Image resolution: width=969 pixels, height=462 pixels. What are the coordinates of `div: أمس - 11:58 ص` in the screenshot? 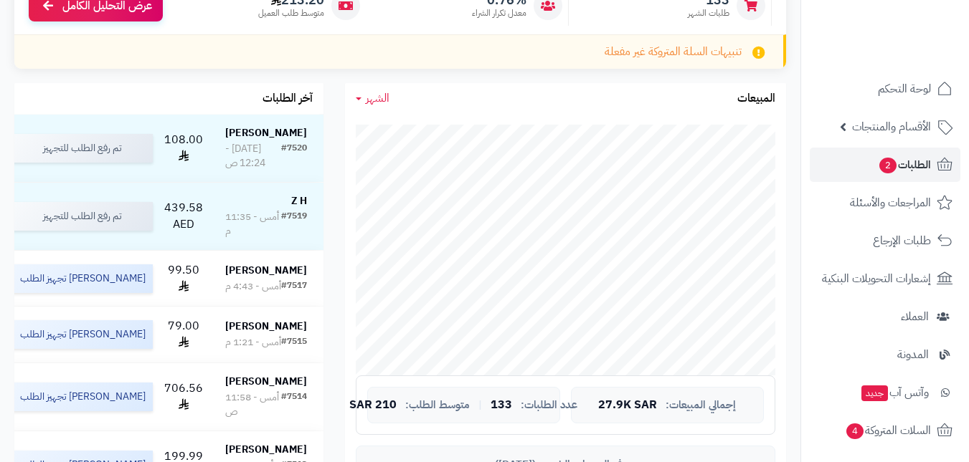 It's located at (253, 405).